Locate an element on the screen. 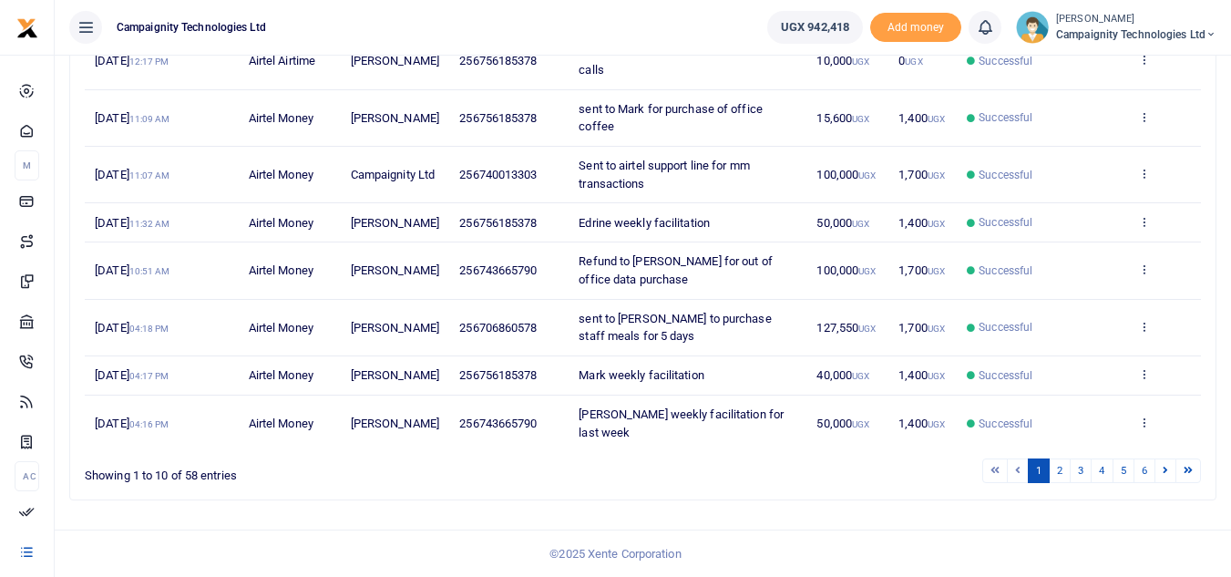 Image resolution: width=1231 pixels, height=577 pixels. span: Sent to airtel support line for mm transactions is located at coordinates (663, 174).